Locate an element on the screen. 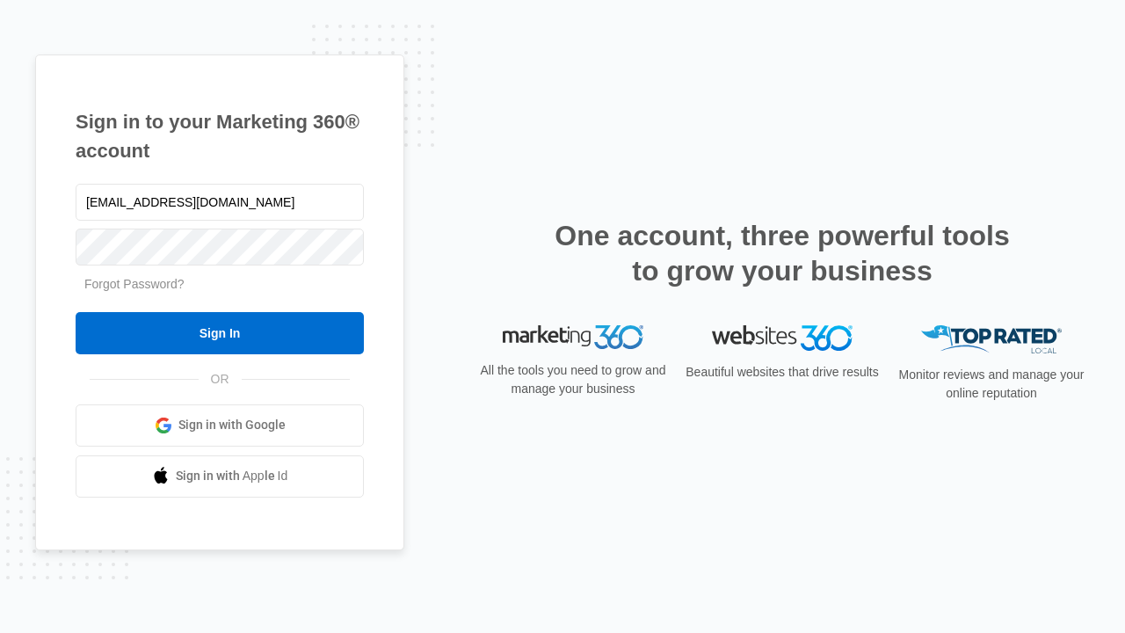 This screenshot has height=633, width=1125. span: OR is located at coordinates (220, 379).